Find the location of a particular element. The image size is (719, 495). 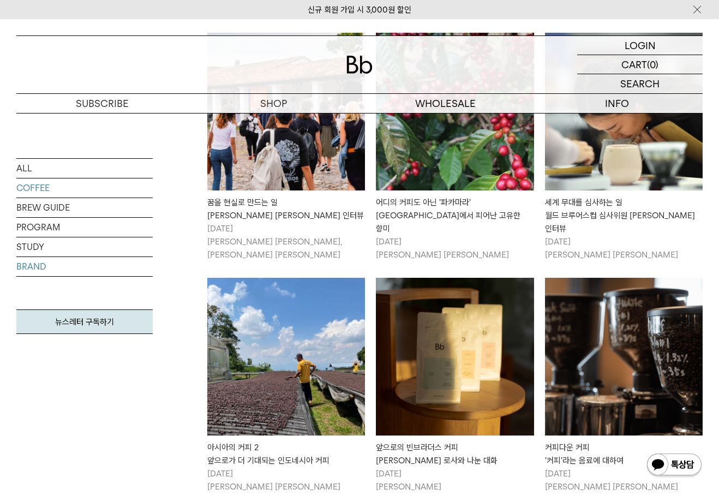

p: INFO is located at coordinates (617, 103).